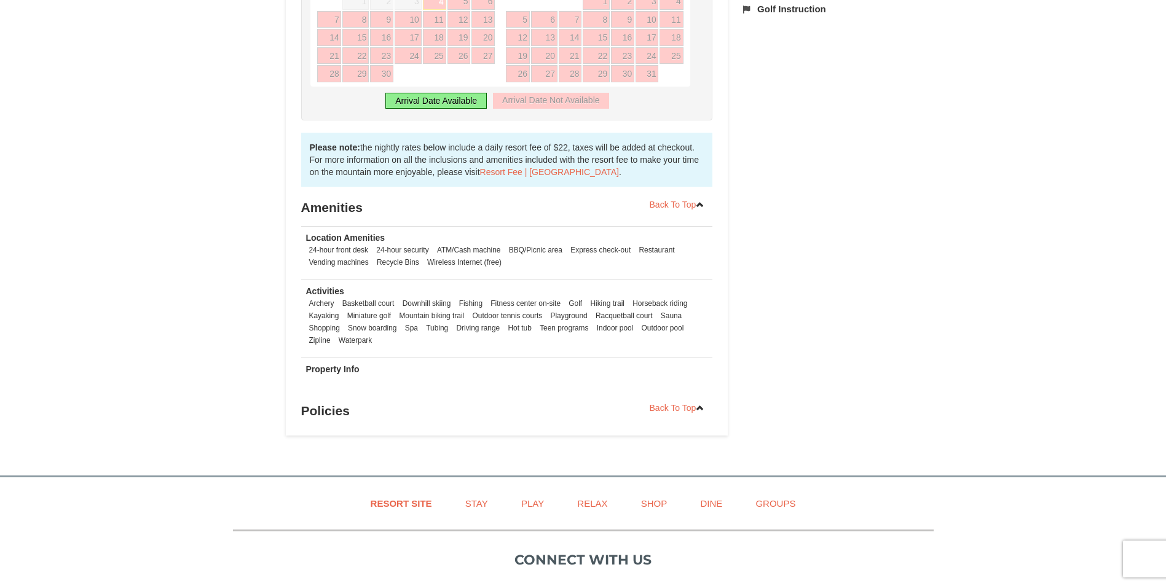 The width and height of the screenshot is (1166, 586). Describe the element at coordinates (345, 238) in the screenshot. I see `strong: Location Amenities` at that location.